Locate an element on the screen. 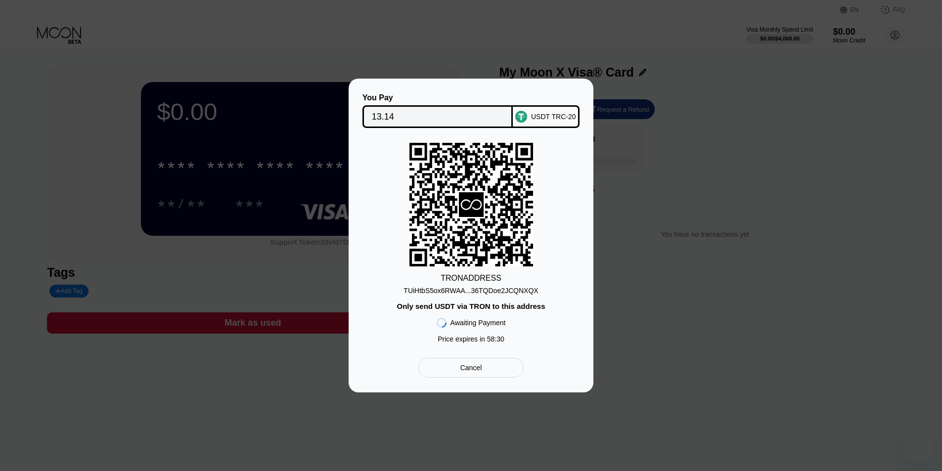 This screenshot has width=942, height=471. div: TRON ADDRESS is located at coordinates (471, 278).